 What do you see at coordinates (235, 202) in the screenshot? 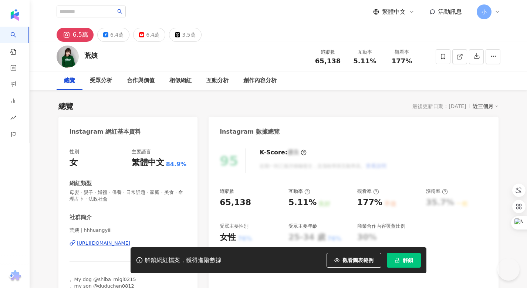
I see `div: 65,138` at bounding box center [235, 202].